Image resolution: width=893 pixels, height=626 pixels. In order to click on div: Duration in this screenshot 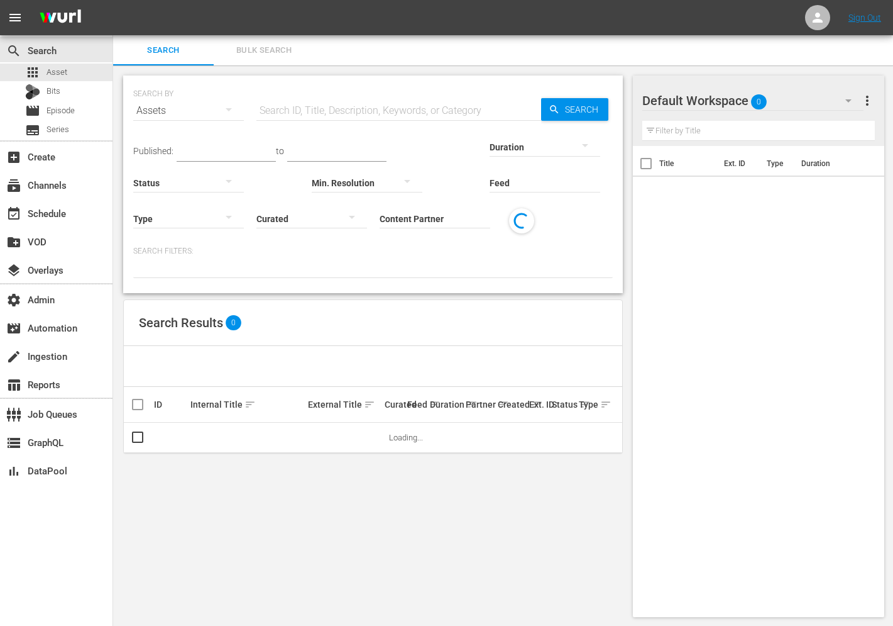, I will do `click(446, 404)`.